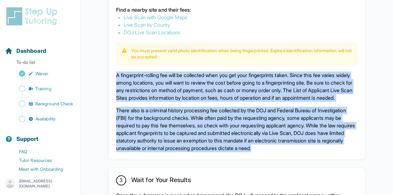 This screenshot has height=195, width=393. What do you see at coordinates (42, 89) in the screenshot?
I see `a: Training` at bounding box center [42, 89].